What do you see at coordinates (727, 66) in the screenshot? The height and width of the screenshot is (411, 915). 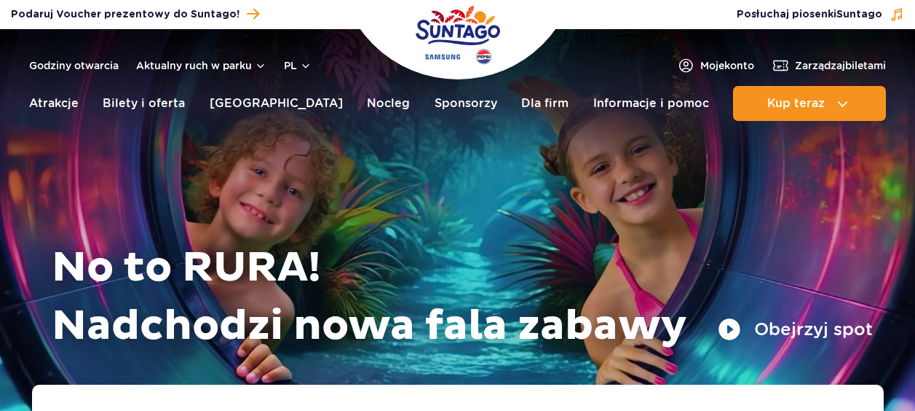 I see `span: Moje konto` at bounding box center [727, 66].